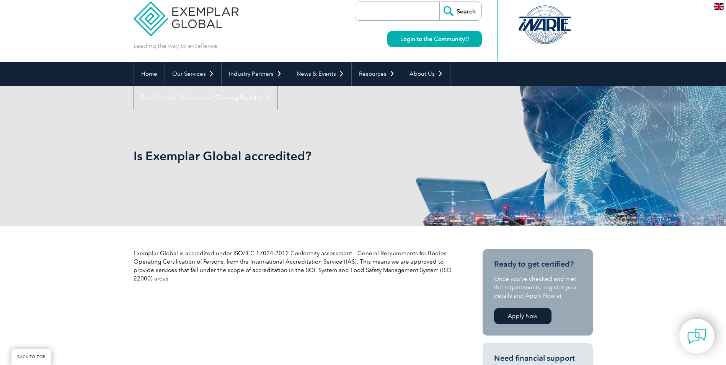 This screenshot has width=726, height=365. What do you see at coordinates (294, 266) in the screenshot?
I see `p: Exemplar Global is accredited under ISO/IEC 17024:2012 Conformity assessment – General Requiremen...` at bounding box center [294, 266].